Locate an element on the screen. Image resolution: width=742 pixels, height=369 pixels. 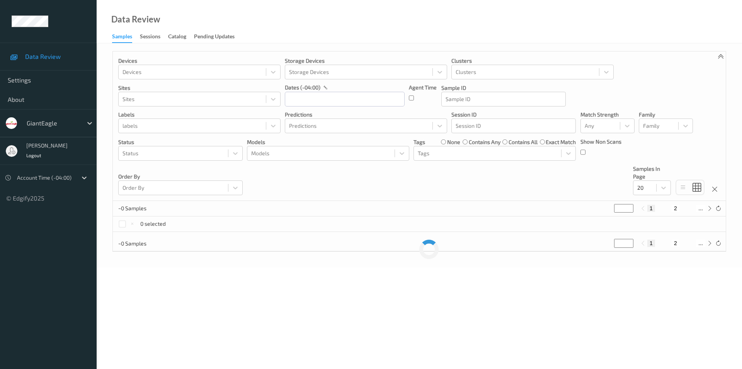
label: contains any is located at coordinates (485, 142).